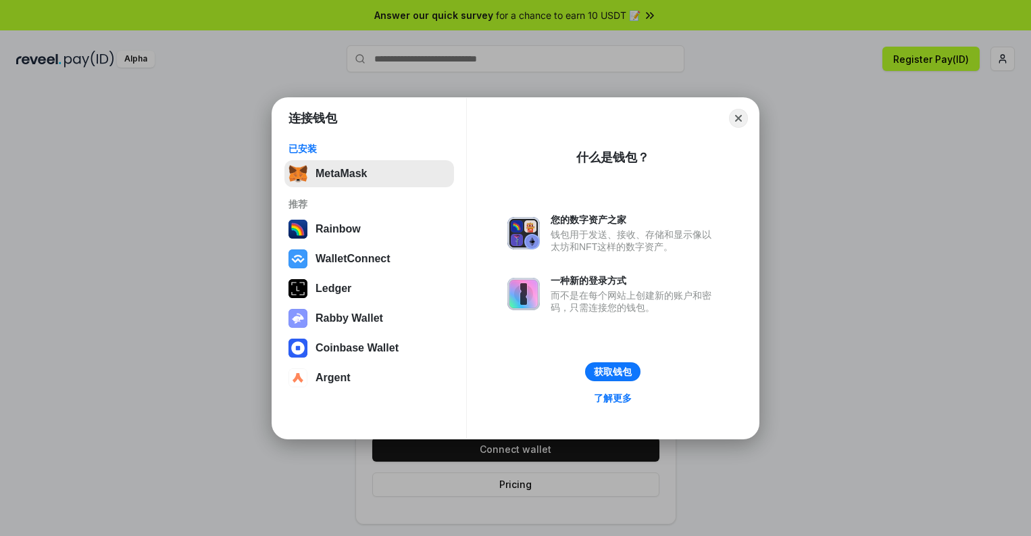  Describe the element at coordinates (369, 229) in the screenshot. I see `button: Rainbow` at that location.